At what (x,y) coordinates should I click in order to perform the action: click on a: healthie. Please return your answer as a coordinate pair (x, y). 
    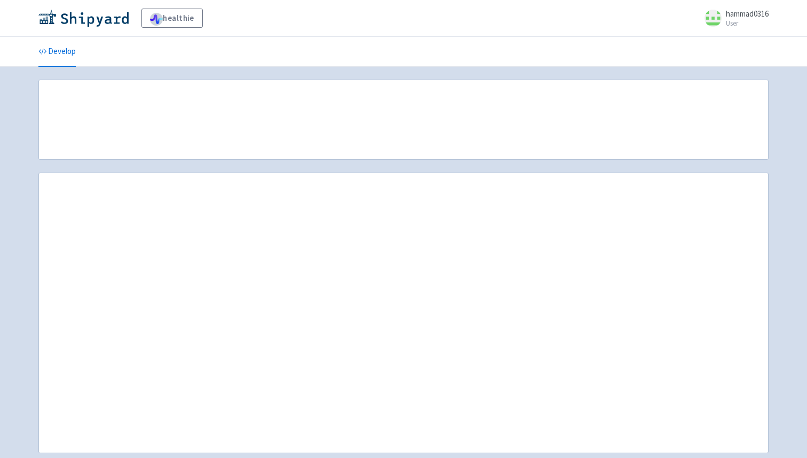
    Looking at the image, I should click on (172, 18).